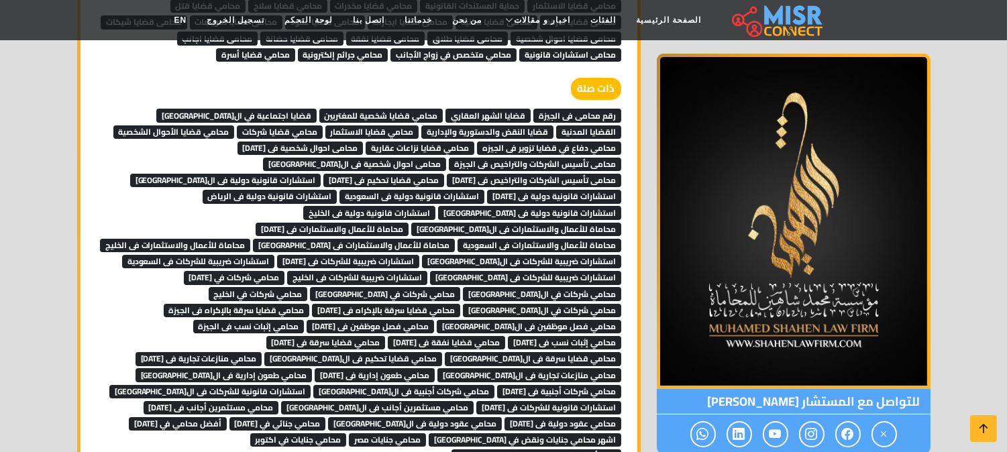 This screenshot has width=1007, height=452. What do you see at coordinates (588, 132) in the screenshot?
I see `span: القضايا المدنية` at bounding box center [588, 132].